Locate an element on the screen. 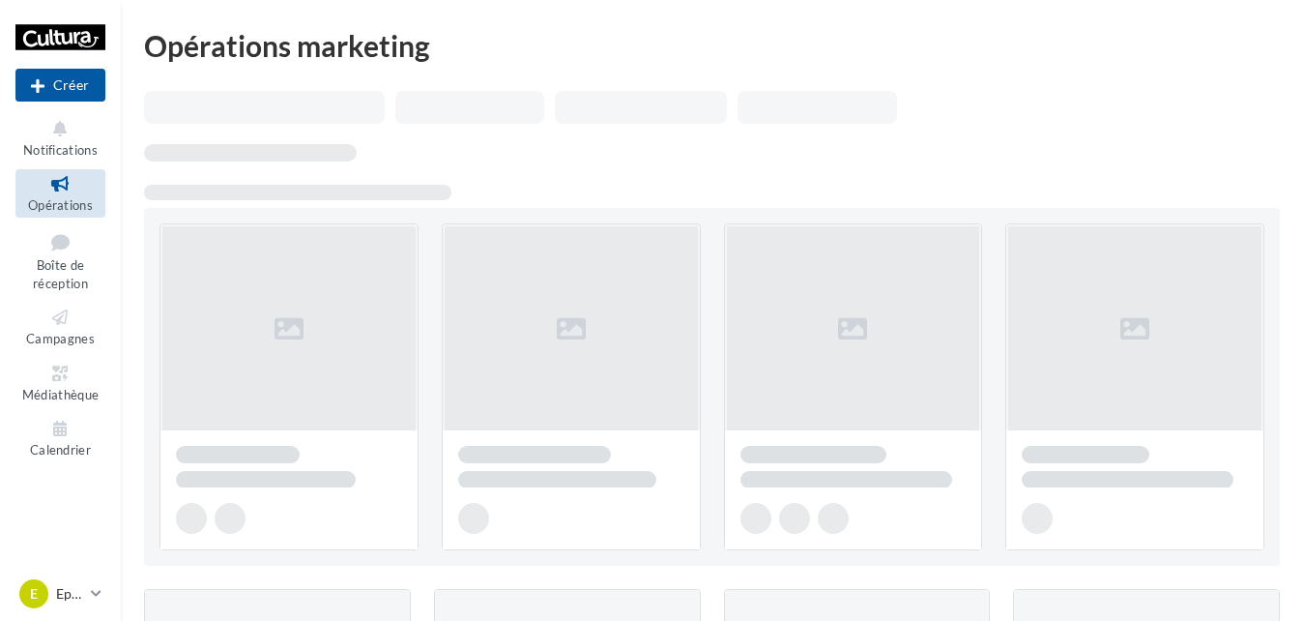 The height and width of the screenshot is (621, 1303). span: Notifications is located at coordinates (60, 150).